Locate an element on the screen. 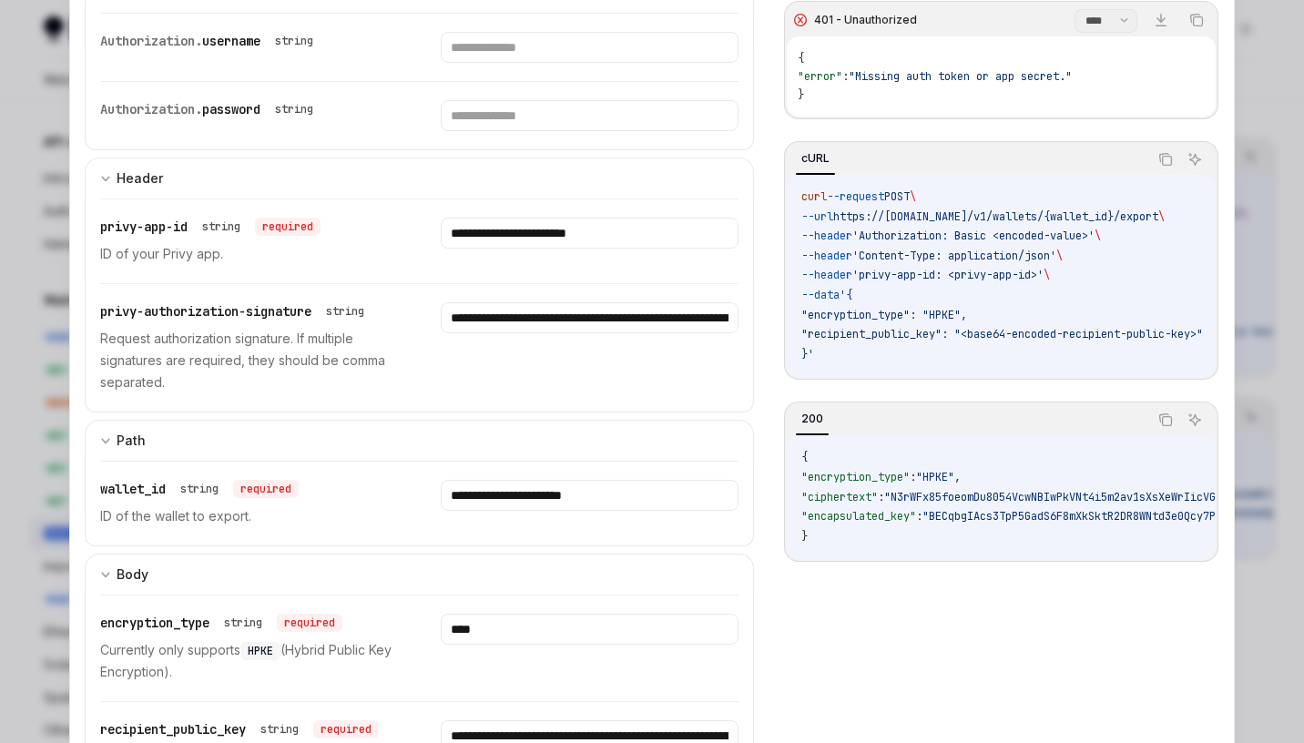  span: POST is located at coordinates (897, 197).